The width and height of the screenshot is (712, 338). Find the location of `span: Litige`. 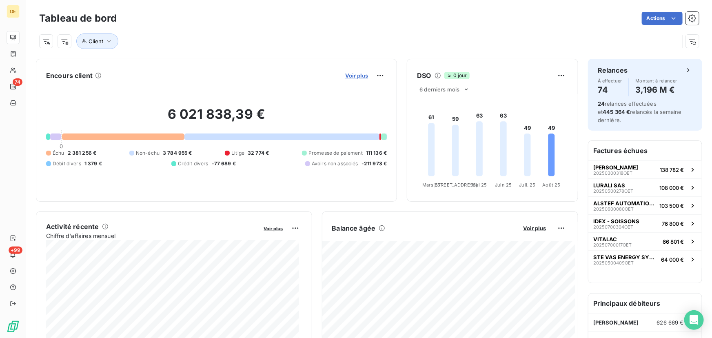

span: Litige is located at coordinates (238, 153).